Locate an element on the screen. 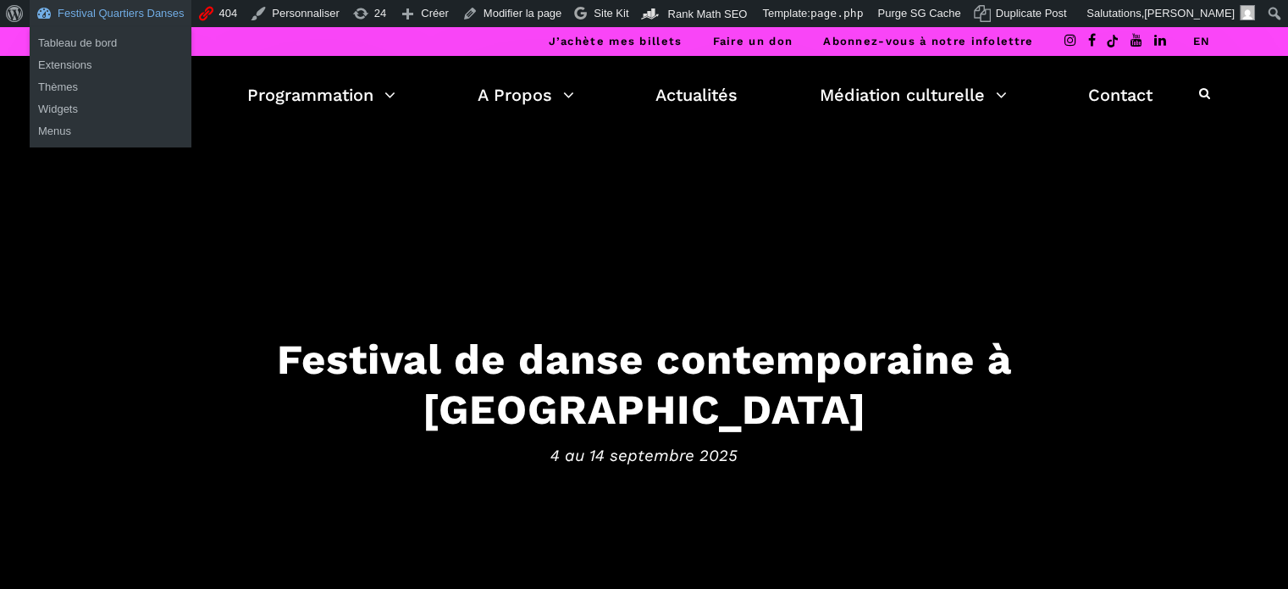 The image size is (1288, 589). a: Thèmes is located at coordinates (110, 87).